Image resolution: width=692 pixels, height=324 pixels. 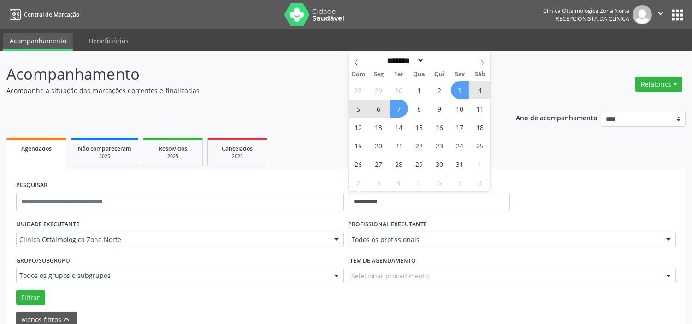 What do you see at coordinates (480, 145) in the screenshot?
I see `span: Outubro 25, 2025` at bounding box center [480, 145].